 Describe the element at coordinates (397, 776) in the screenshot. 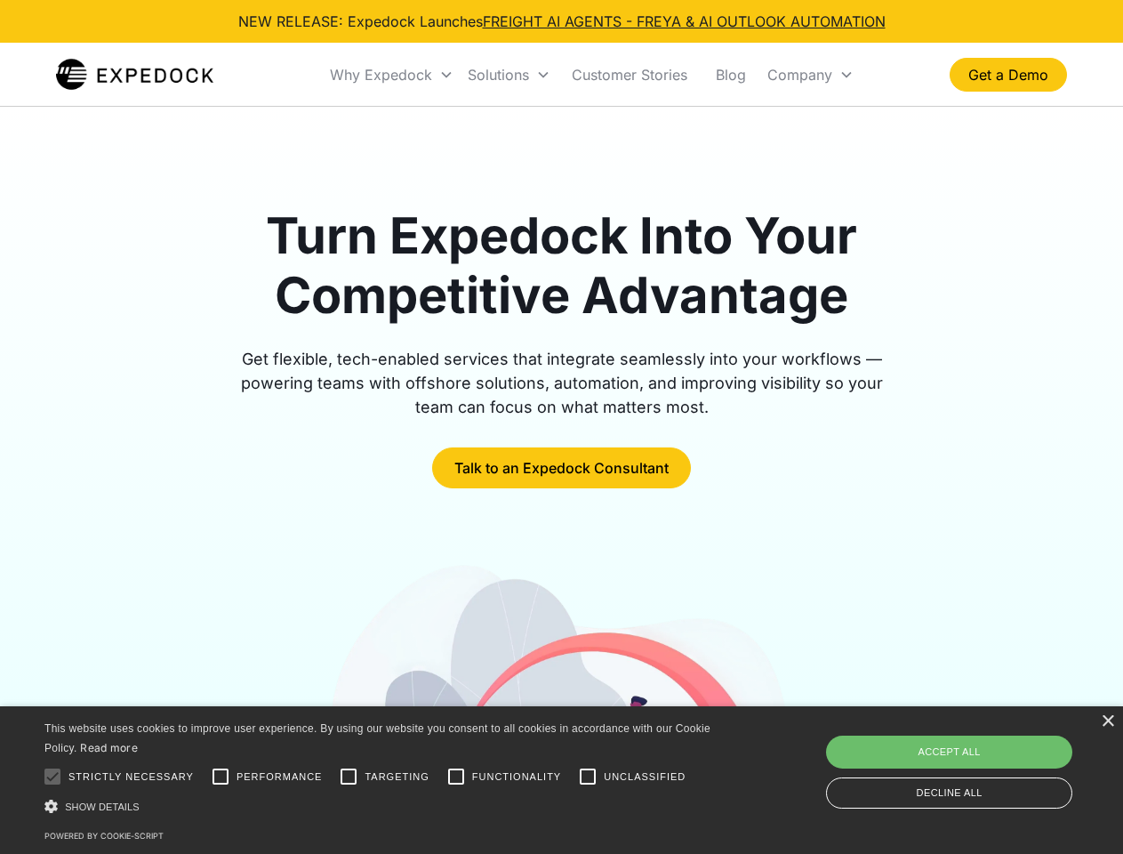

I see `span: Targeting` at that location.